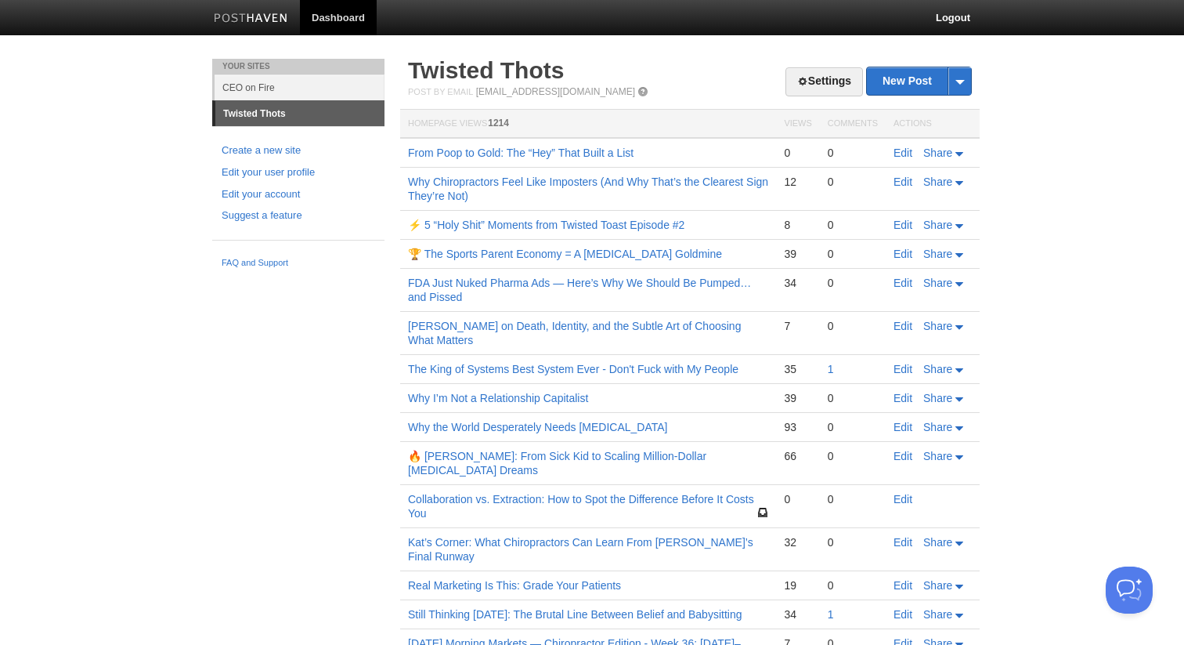 The width and height of the screenshot is (1184, 645). Describe the element at coordinates (581, 506) in the screenshot. I see `a: Collaboration vs. Extraction: How to Spot the Difference Before It Costs You` at that location.